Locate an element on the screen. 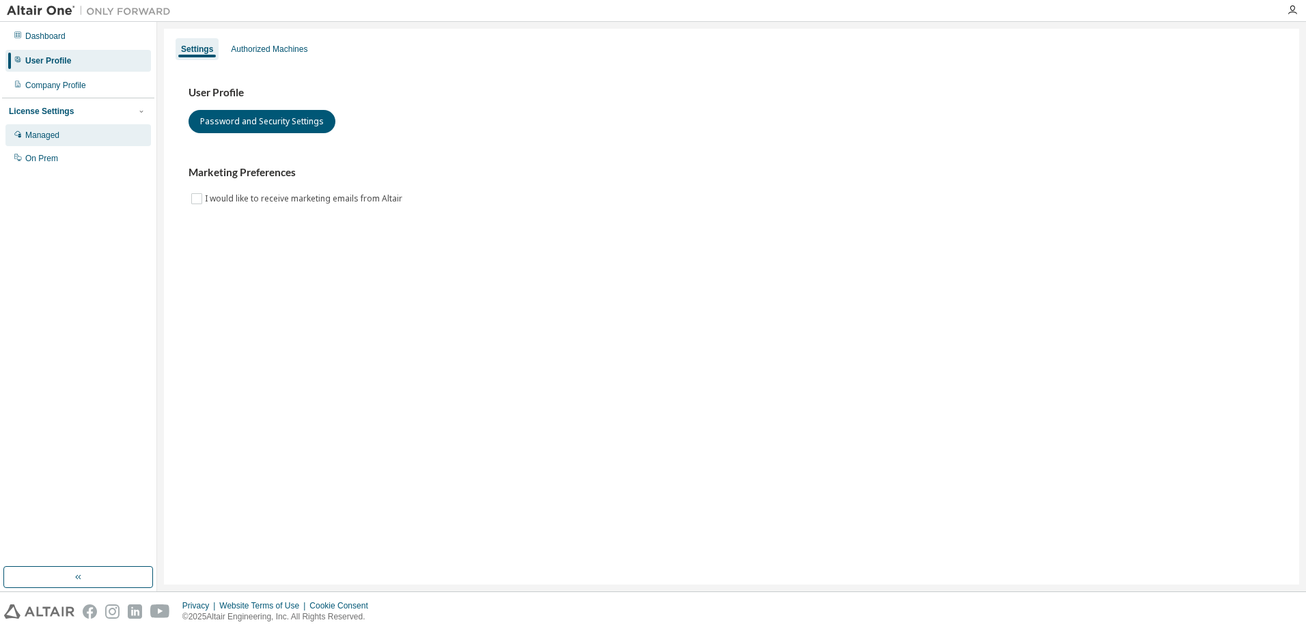  img: Altair One is located at coordinates (92, 11).